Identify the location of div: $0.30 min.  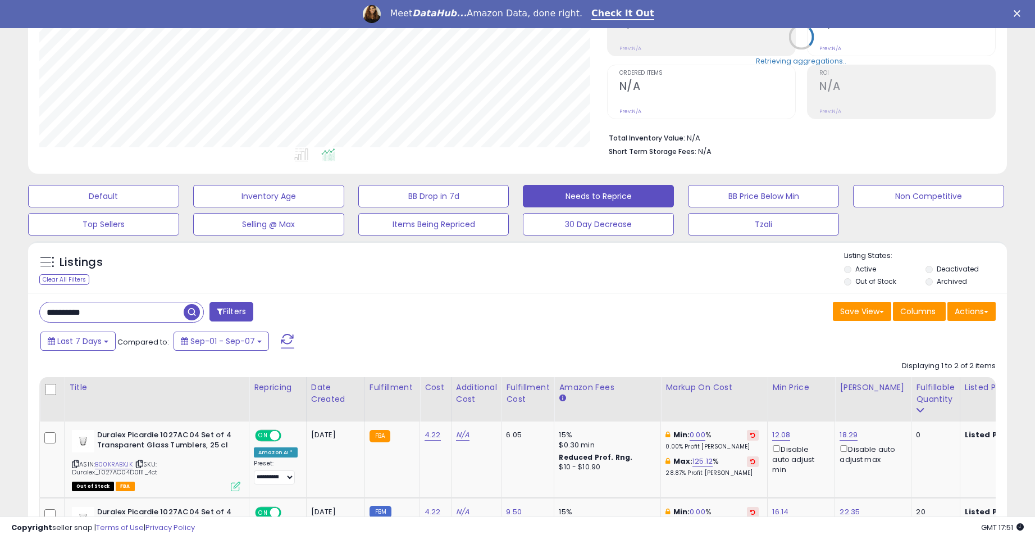
(606, 445).